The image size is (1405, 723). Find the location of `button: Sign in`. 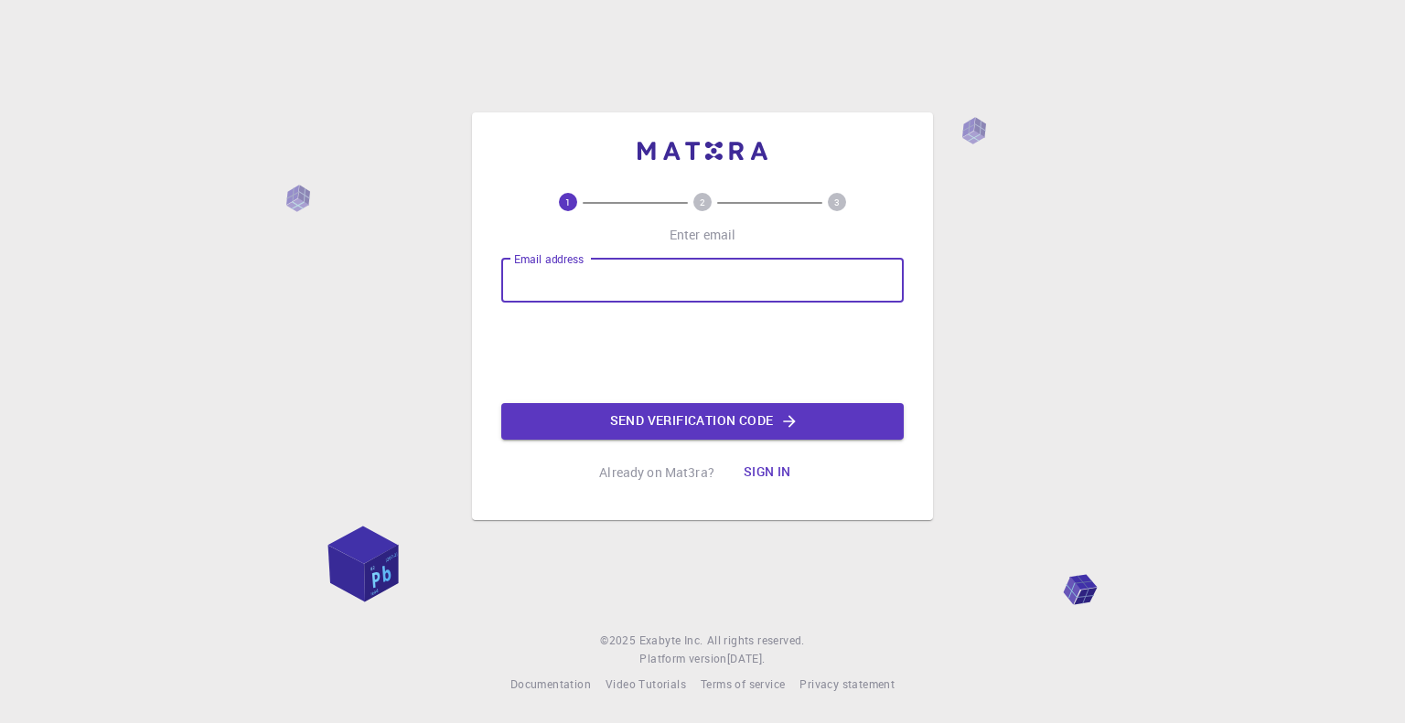

button: Sign in is located at coordinates (767, 473).